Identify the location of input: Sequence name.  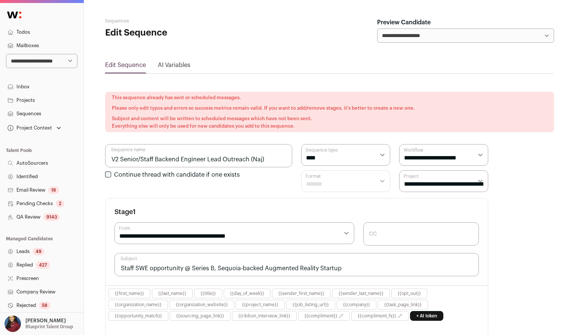
(199, 156).